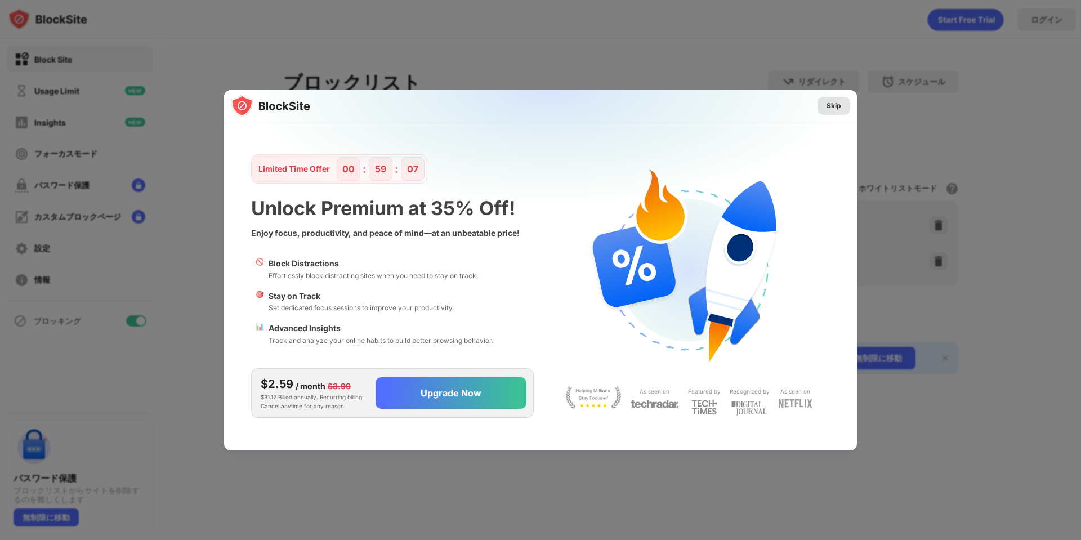 Image resolution: width=1081 pixels, height=540 pixels. I want to click on div: $2.59, so click(277, 384).